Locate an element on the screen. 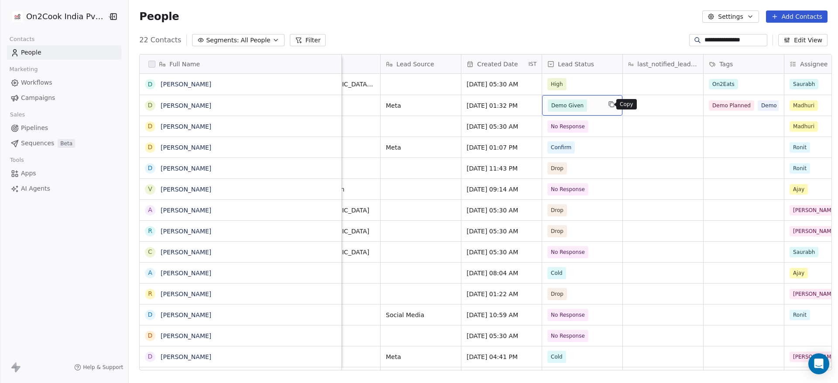 This screenshot has width=838, height=383. img: on2cook%20logo-04%20copy.jpg is located at coordinates (17, 17).